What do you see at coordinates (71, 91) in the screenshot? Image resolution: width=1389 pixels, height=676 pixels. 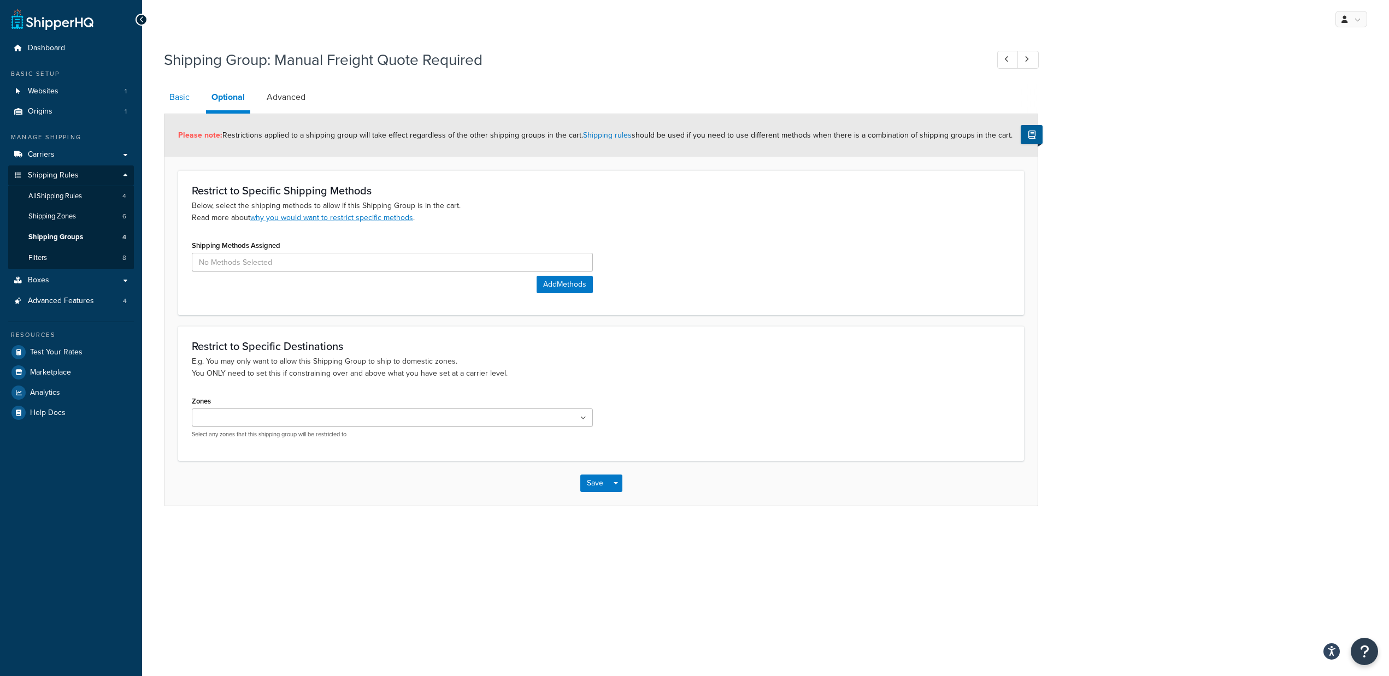 I see `a: Websites1` at bounding box center [71, 91].